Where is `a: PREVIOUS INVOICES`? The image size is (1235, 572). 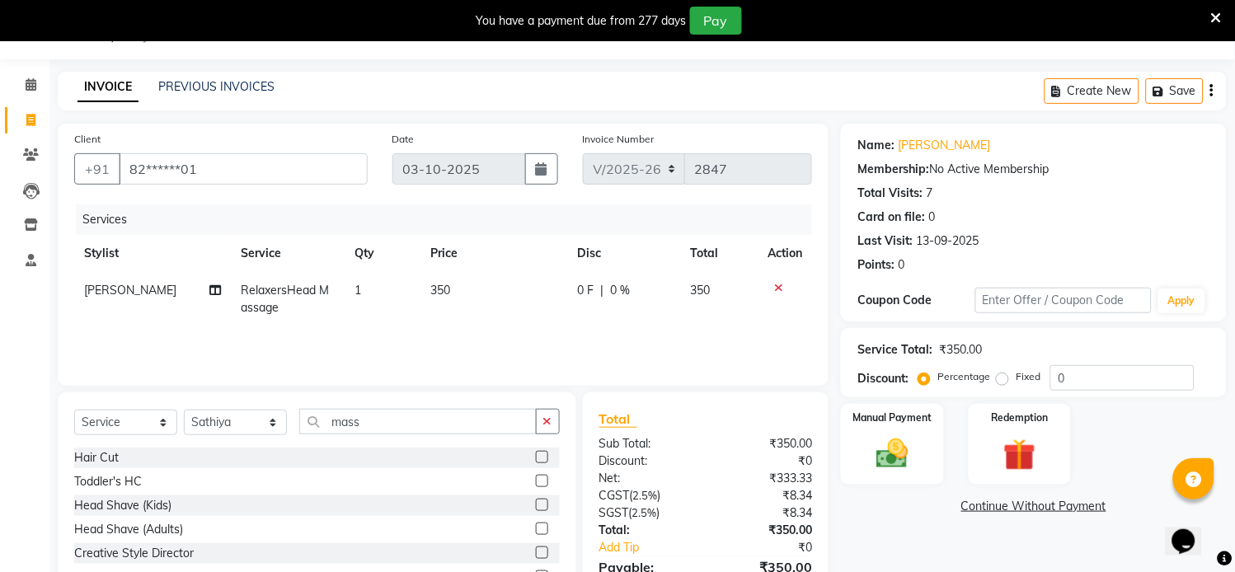
a: PREVIOUS INVOICES is located at coordinates (216, 87).